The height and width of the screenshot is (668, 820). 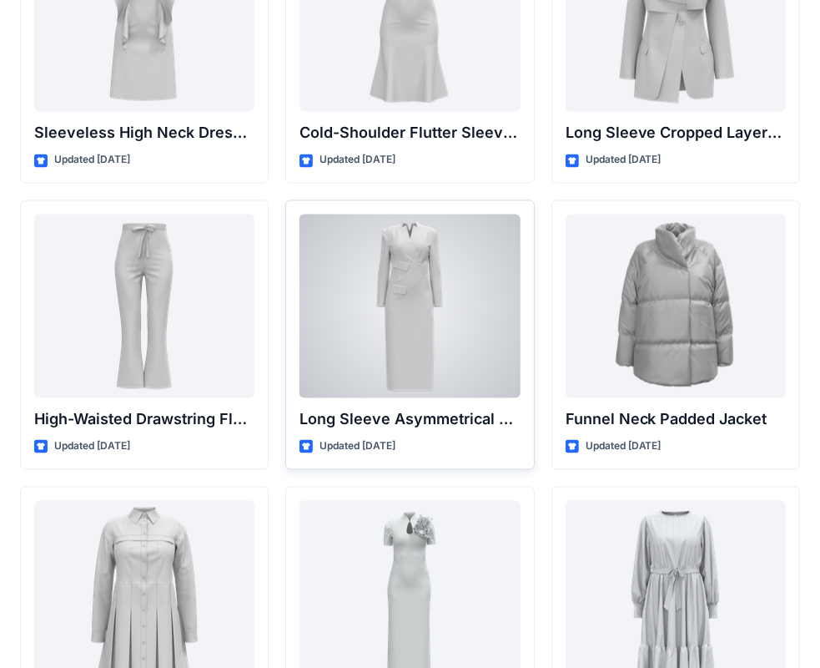 I want to click on a: High-Waisted Drawstring Flare Trousers, so click(x=144, y=305).